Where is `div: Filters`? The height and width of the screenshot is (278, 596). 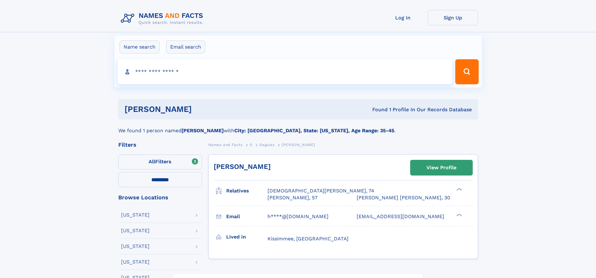
div: Filters is located at coordinates (160, 145).